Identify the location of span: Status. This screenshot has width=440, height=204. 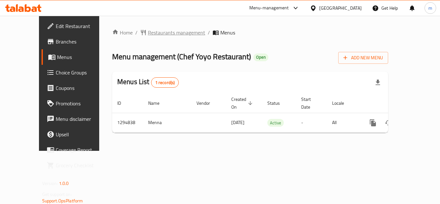
(278, 103).